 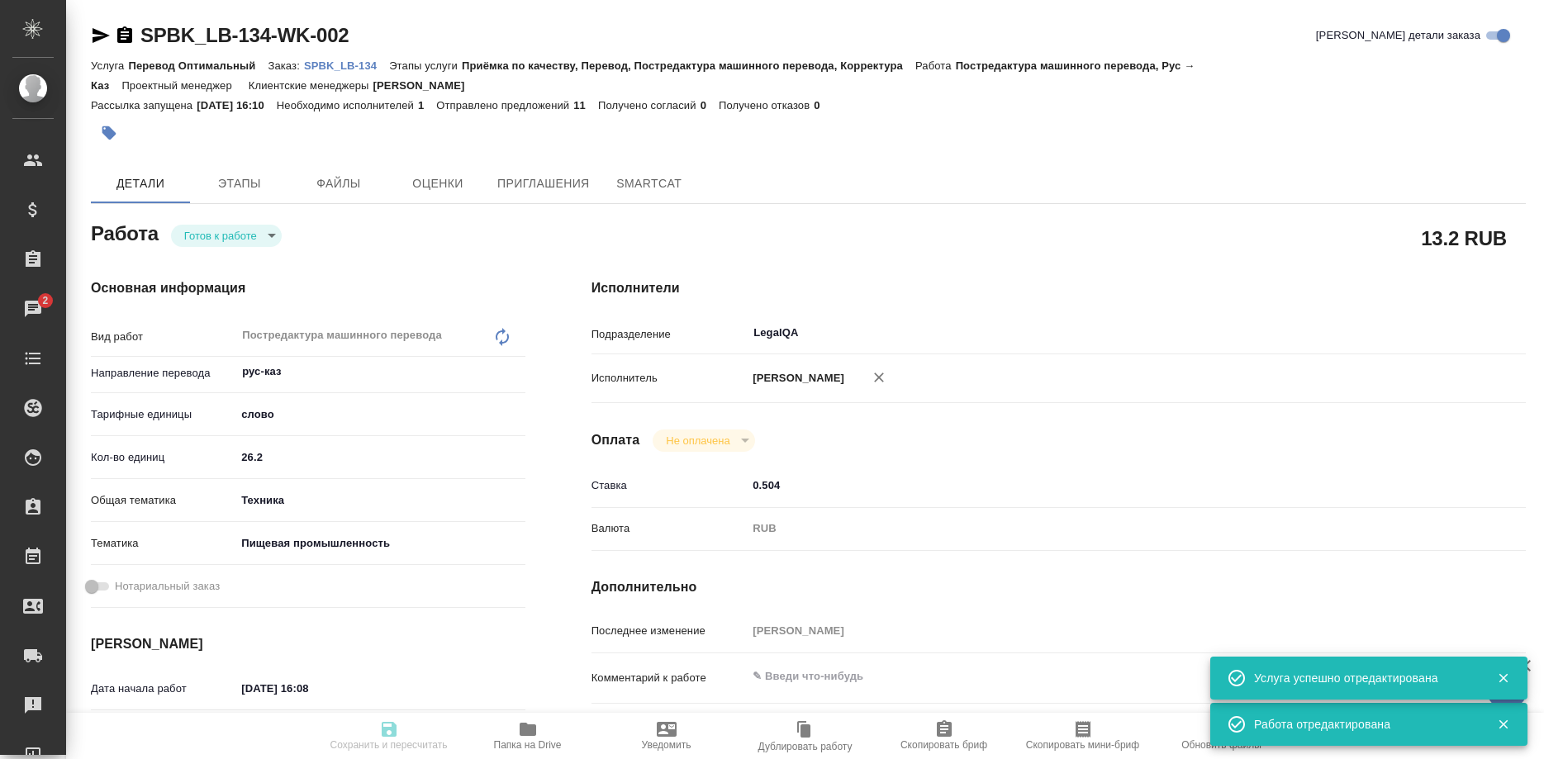 I want to click on span: Этапы, so click(x=240, y=183).